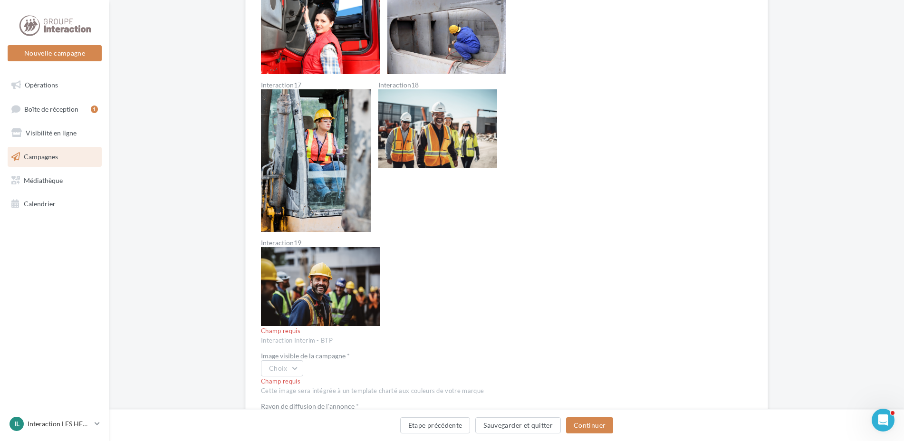  What do you see at coordinates (320, 287) in the screenshot?
I see `img: Interaction19` at bounding box center [320, 287].